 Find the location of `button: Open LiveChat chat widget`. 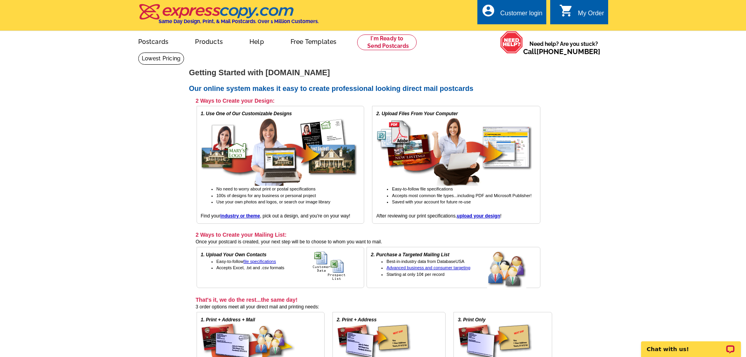

button: Open LiveChat chat widget is located at coordinates (95, 17).